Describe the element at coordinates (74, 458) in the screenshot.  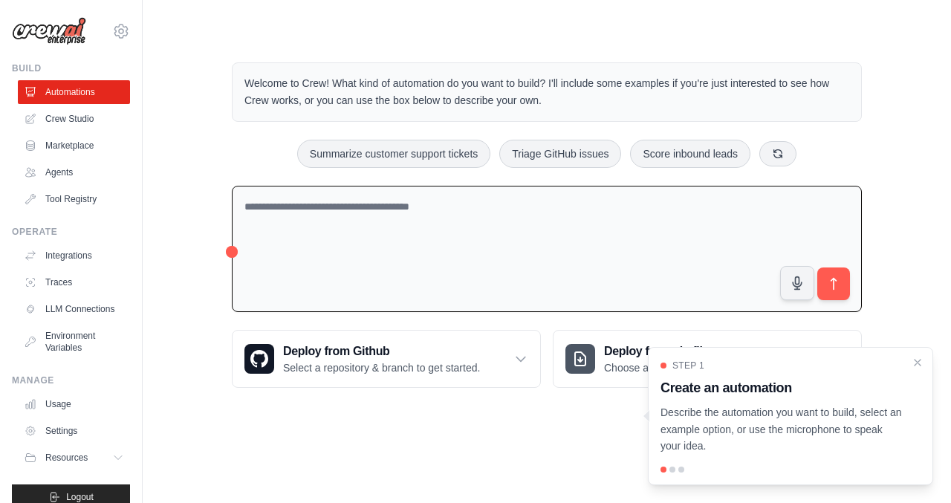
I see `button: Resources` at that location.